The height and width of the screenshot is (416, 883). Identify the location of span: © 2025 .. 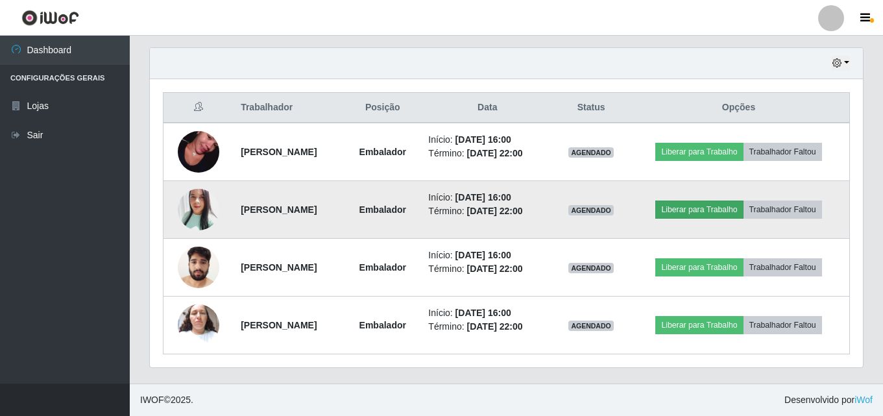
(167, 400).